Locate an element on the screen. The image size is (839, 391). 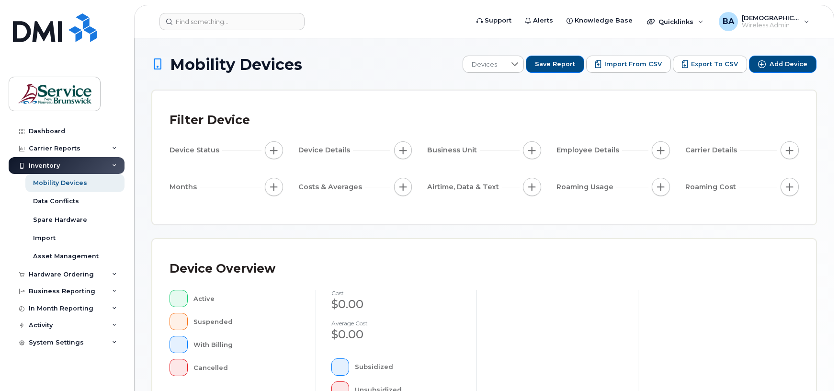
span: Export to CSV is located at coordinates (714, 64).